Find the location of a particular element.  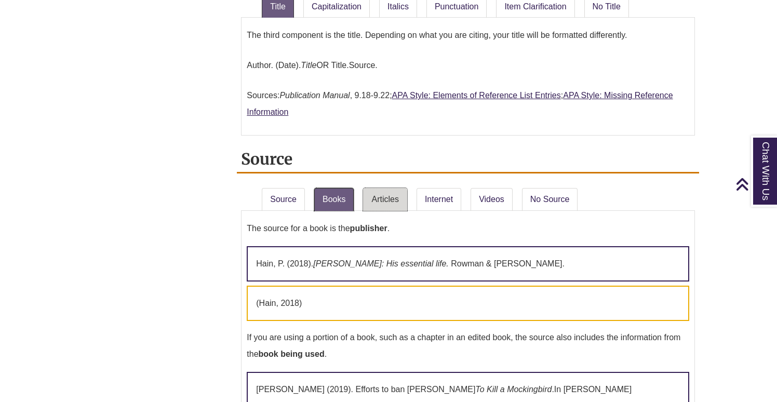

p: (Hain, 2018) is located at coordinates (468, 303).